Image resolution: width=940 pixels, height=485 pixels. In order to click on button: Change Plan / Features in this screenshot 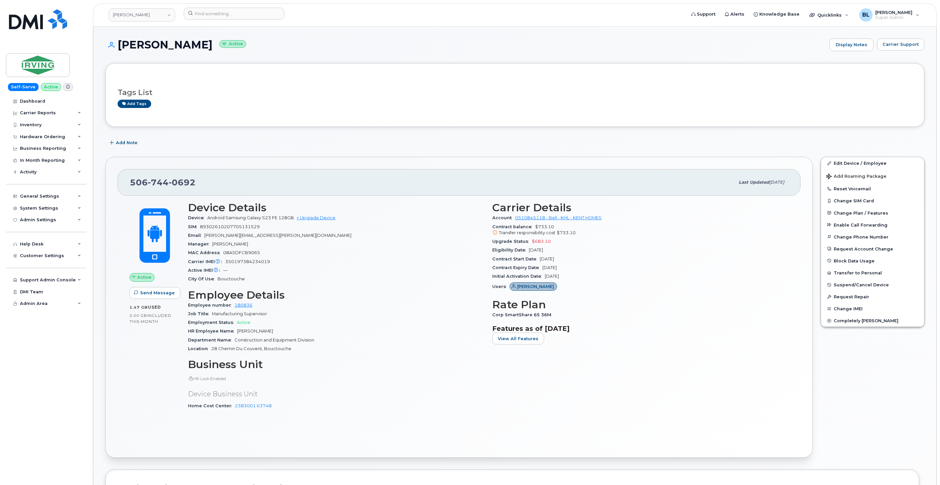, I will do `click(873, 213)`.